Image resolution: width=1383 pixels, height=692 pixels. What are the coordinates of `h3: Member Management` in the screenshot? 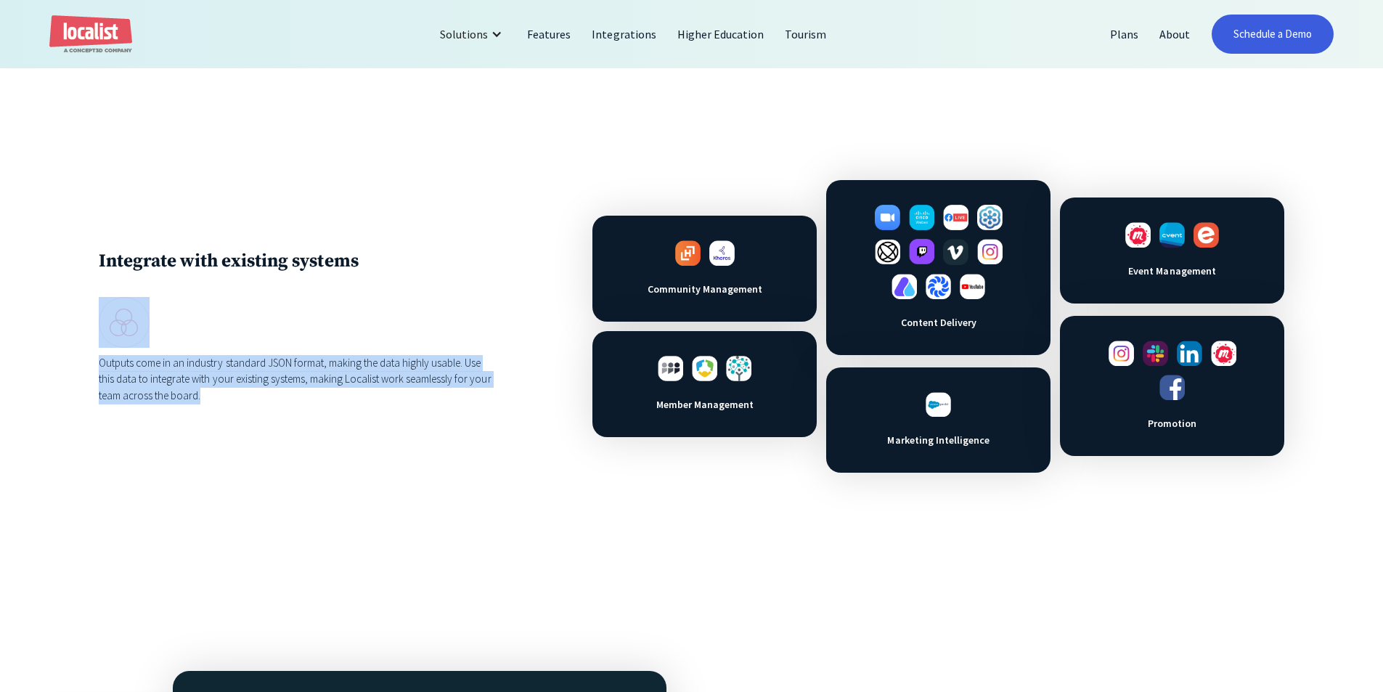 It's located at (705, 404).